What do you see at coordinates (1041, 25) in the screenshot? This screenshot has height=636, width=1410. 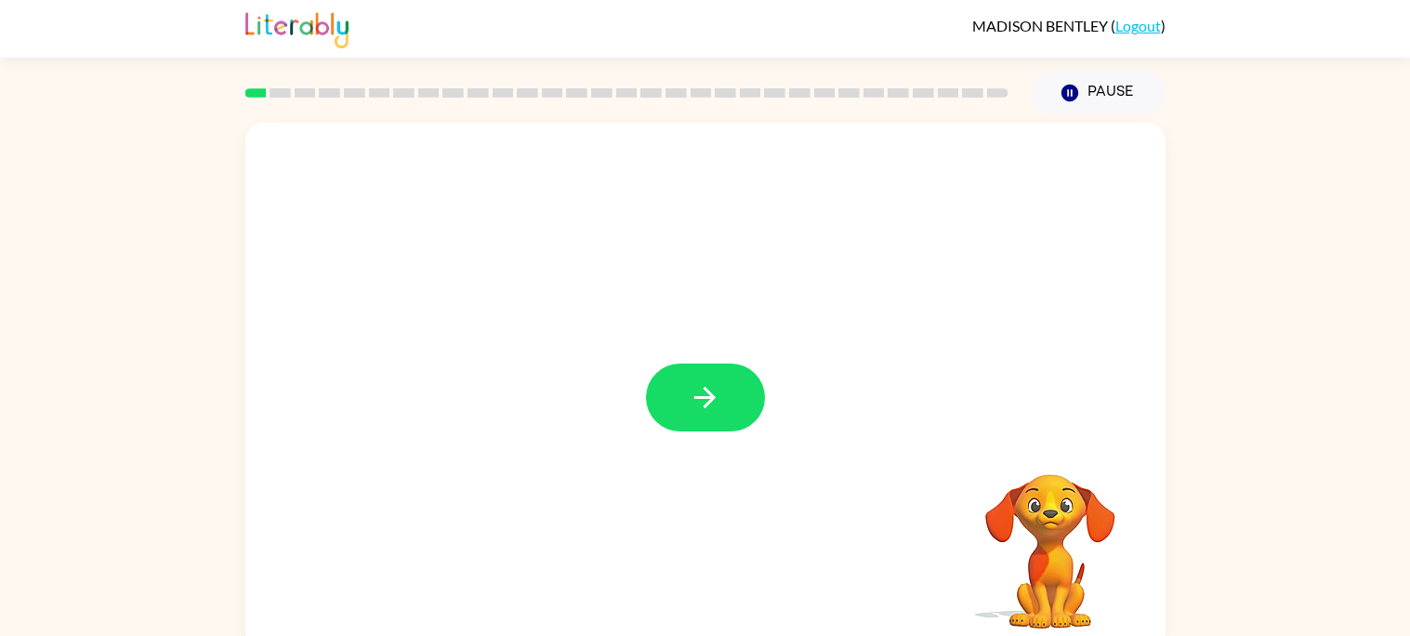 I see `span: MADISON BENTLEY` at bounding box center [1041, 25].